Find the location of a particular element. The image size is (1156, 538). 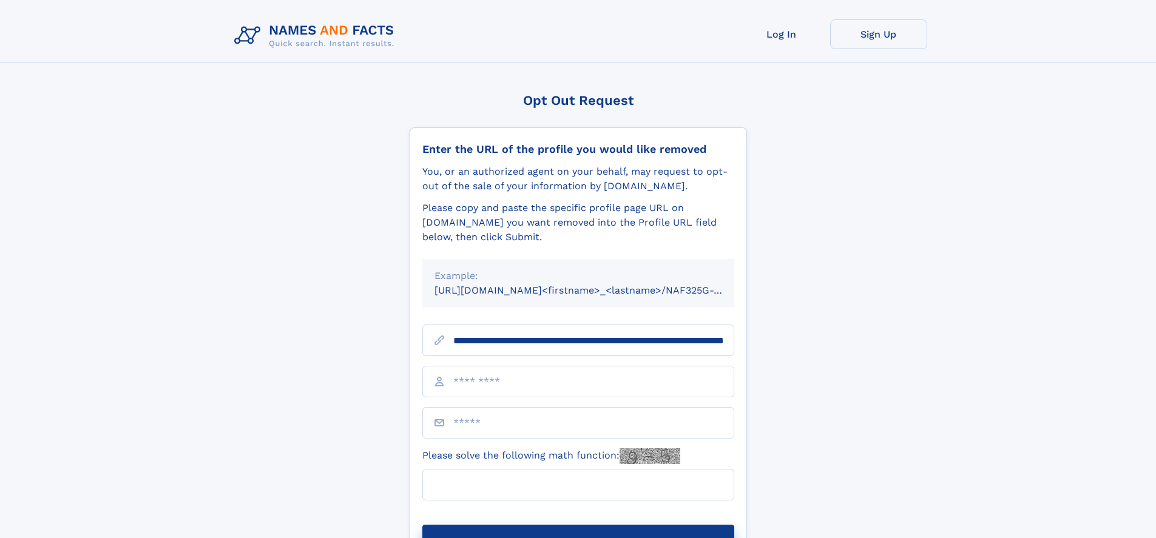

div: Enter the URL of the profile you would like removed is located at coordinates (578, 149).